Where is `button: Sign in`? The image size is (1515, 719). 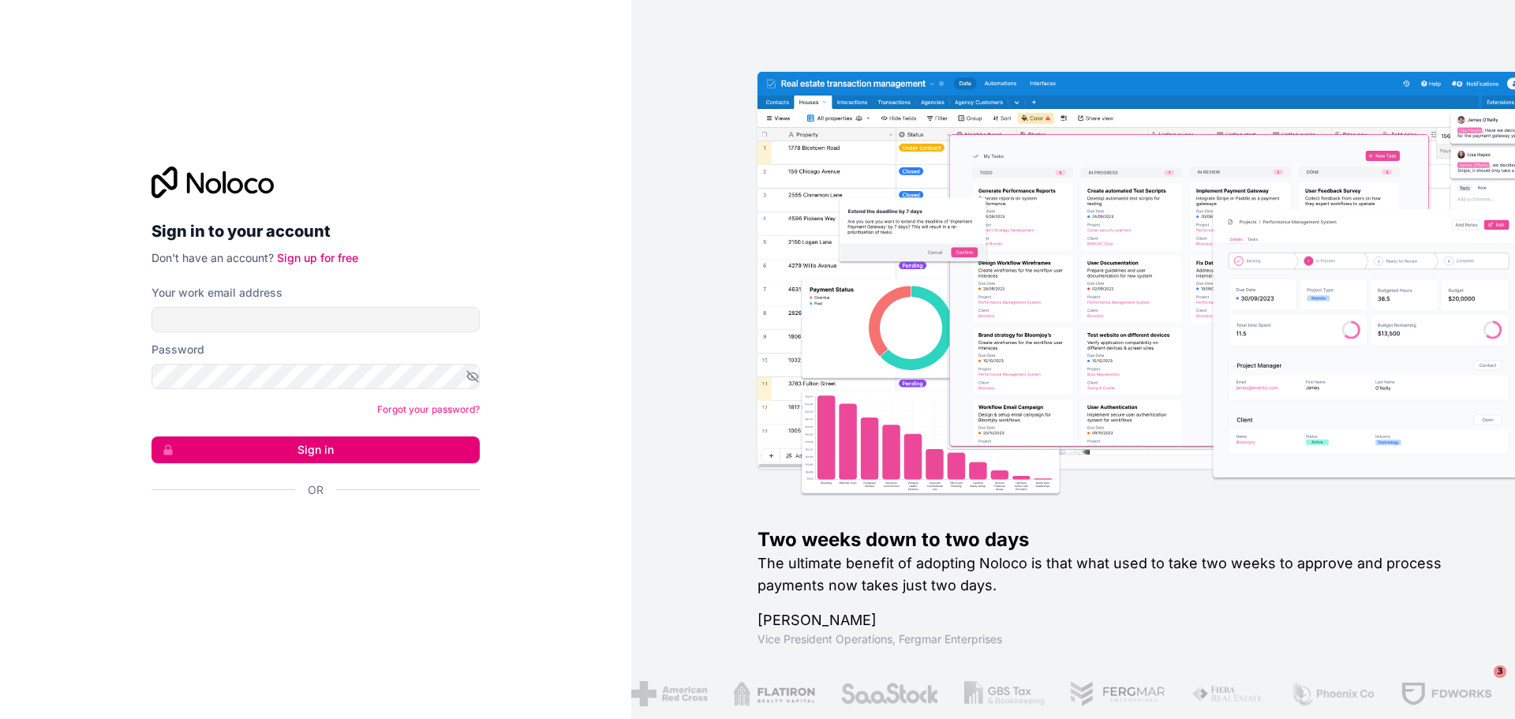 button: Sign in is located at coordinates (316, 450).